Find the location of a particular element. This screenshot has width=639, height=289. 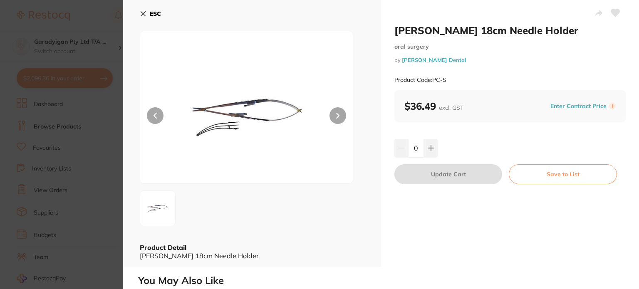

button: Save to List is located at coordinates (563, 174).